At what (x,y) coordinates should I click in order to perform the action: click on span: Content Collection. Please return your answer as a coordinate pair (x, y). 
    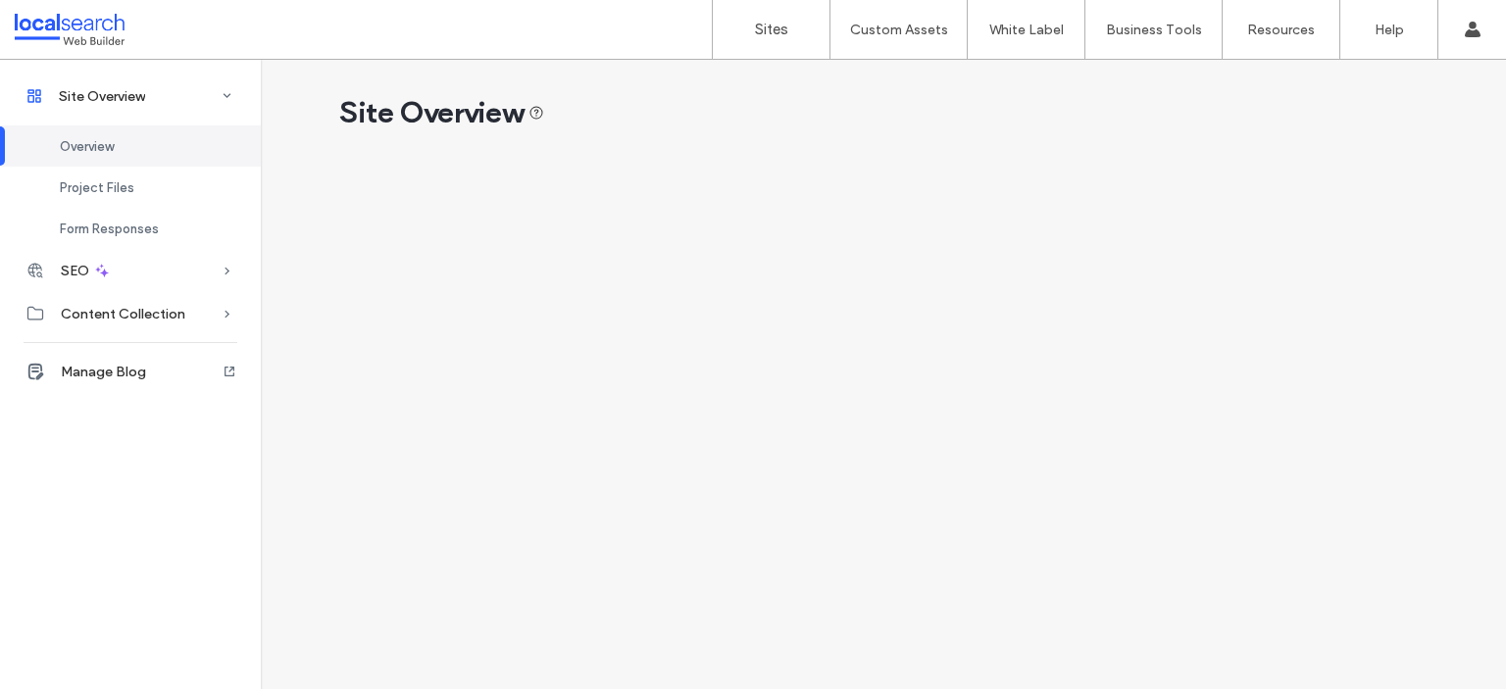
    Looking at the image, I should click on (123, 314).